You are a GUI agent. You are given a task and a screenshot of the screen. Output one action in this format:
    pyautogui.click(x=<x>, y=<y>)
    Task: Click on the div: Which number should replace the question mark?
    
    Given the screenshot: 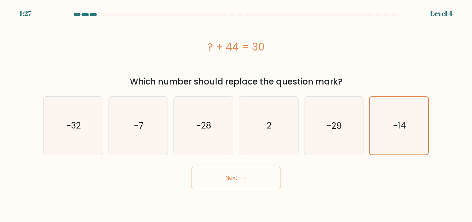 What is the action you would take?
    pyautogui.click(x=236, y=82)
    